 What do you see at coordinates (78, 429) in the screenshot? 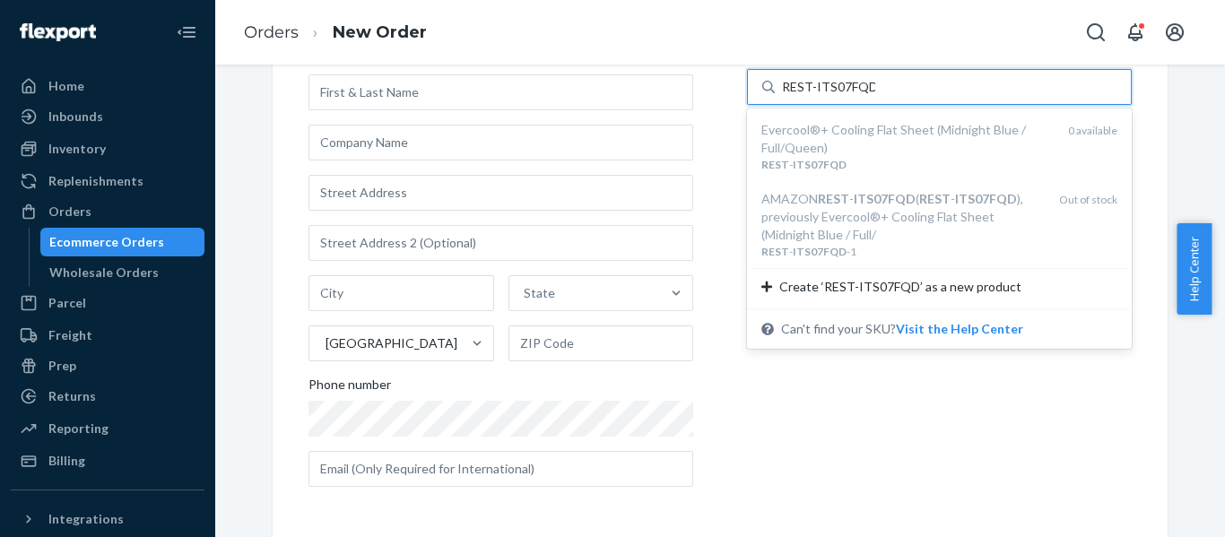
I see `div: Reporting` at bounding box center [78, 429].